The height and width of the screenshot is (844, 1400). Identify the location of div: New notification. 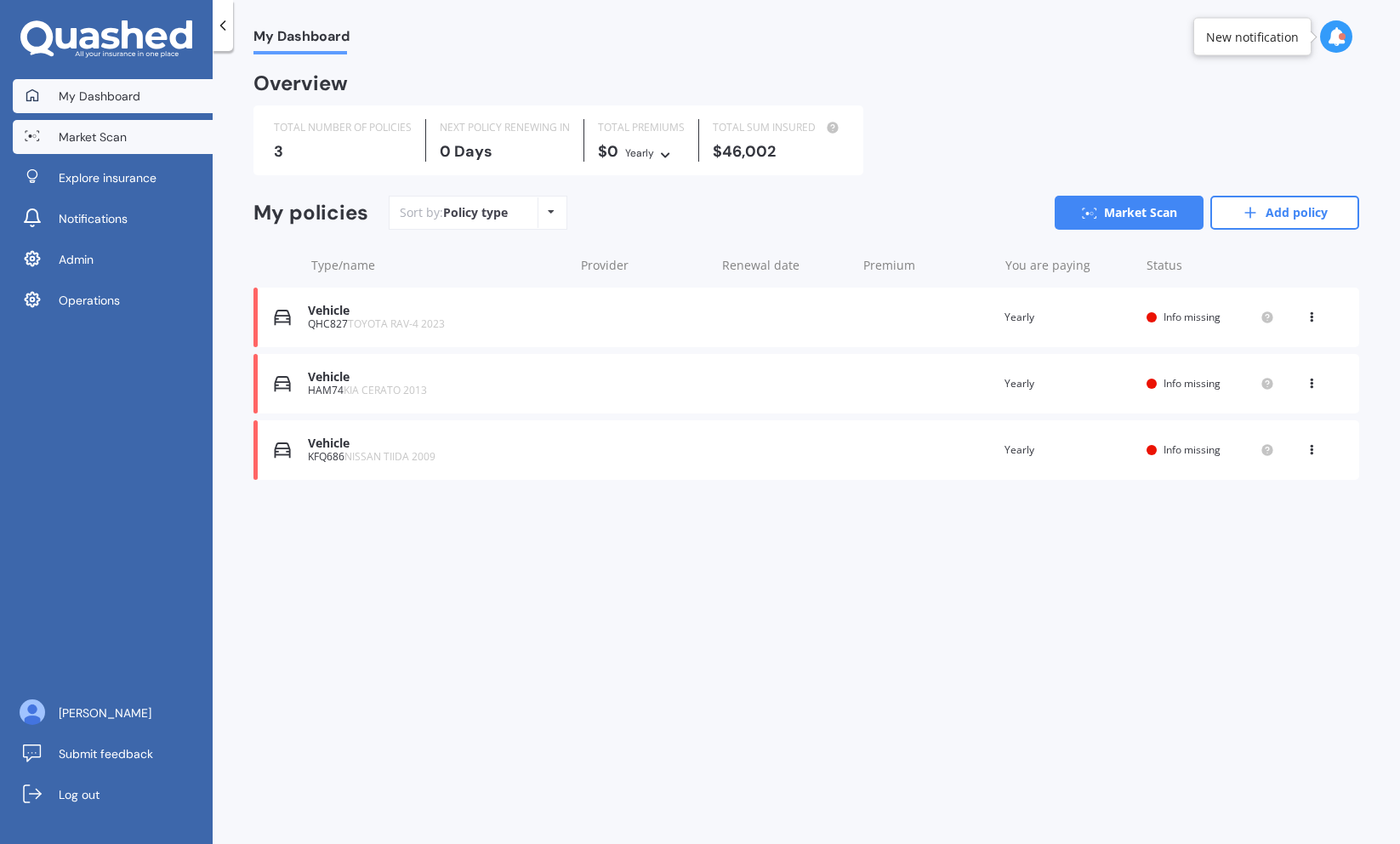
(1252, 37).